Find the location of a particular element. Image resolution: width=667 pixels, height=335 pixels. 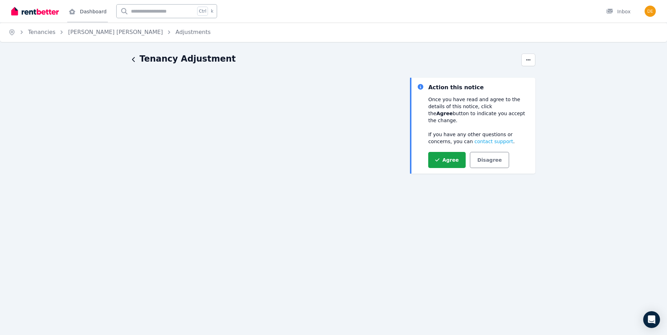

button: Disagree is located at coordinates (490, 160).